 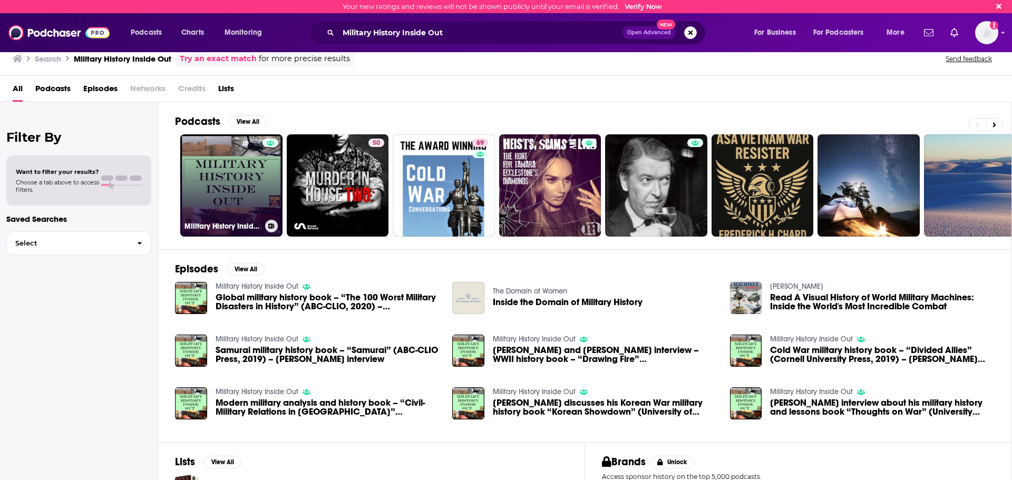 What do you see at coordinates (882, 302) in the screenshot?
I see `span: Read A Visual History of World Military Machines: Inside the World's Most Incredible Combat` at bounding box center [882, 302].